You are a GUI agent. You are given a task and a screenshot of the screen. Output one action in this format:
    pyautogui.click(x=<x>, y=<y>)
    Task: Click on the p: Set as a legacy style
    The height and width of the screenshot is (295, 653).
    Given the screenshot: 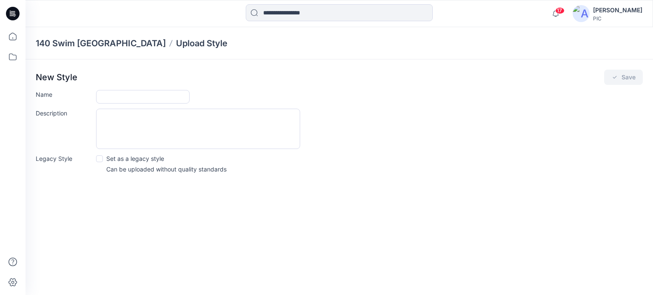 What is the action you would take?
    pyautogui.click(x=135, y=158)
    